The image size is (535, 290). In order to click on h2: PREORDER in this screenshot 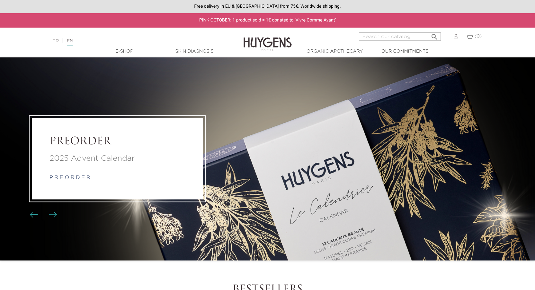, I will do `click(117, 142)`.